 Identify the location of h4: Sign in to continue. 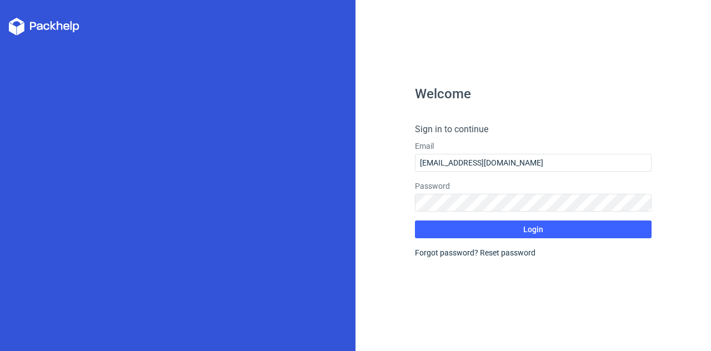
(534, 130).